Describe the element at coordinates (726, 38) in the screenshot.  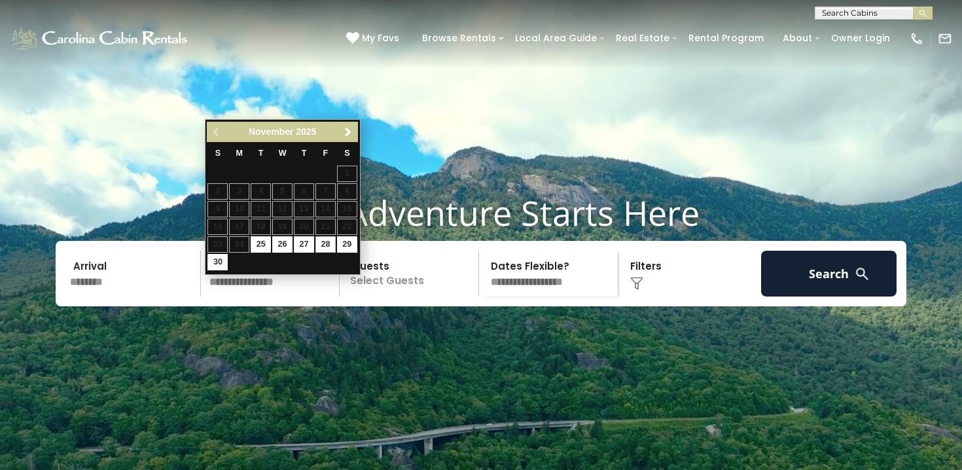
I see `a: Rental Program` at that location.